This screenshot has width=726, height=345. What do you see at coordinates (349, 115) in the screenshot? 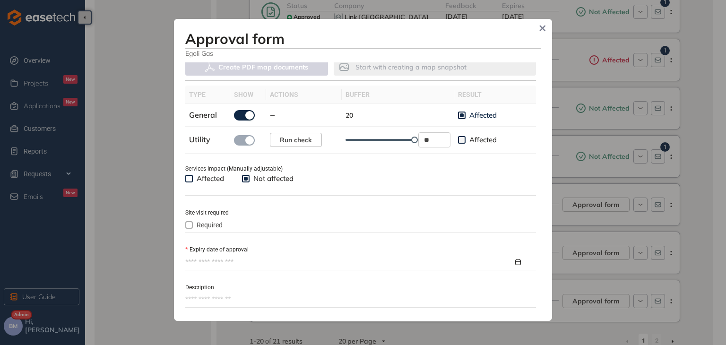
I see `span: 20` at bounding box center [349, 115].